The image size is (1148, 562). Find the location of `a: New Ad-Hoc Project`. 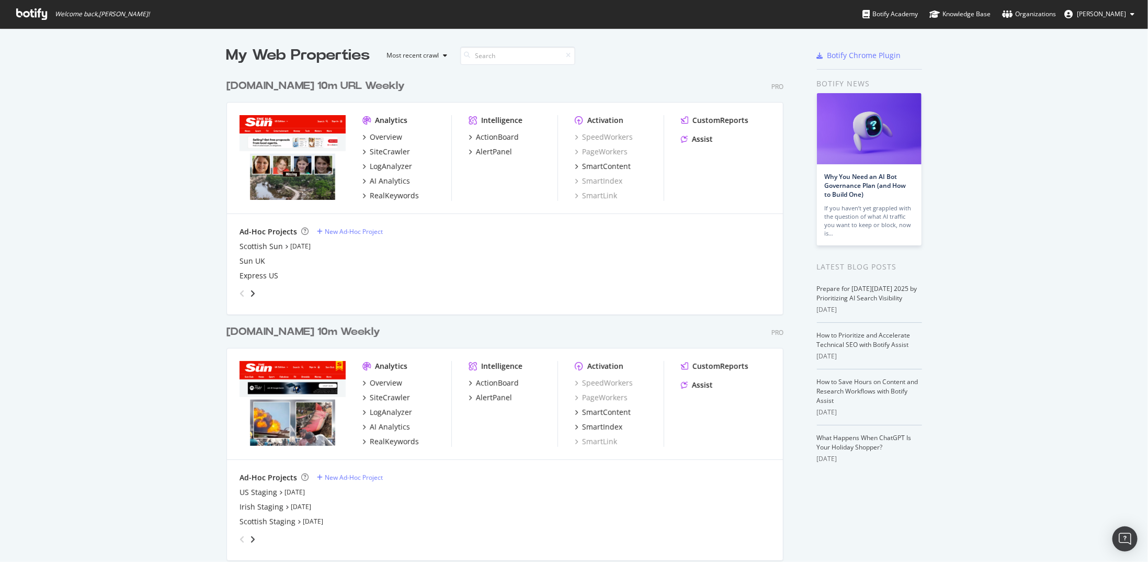

a: New Ad-Hoc Project is located at coordinates (350, 231).